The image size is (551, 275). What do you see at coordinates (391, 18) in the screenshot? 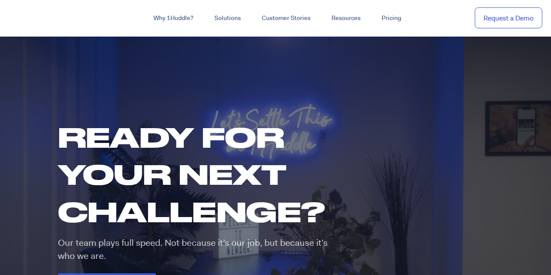
I see `a: Pricing` at bounding box center [391, 18].